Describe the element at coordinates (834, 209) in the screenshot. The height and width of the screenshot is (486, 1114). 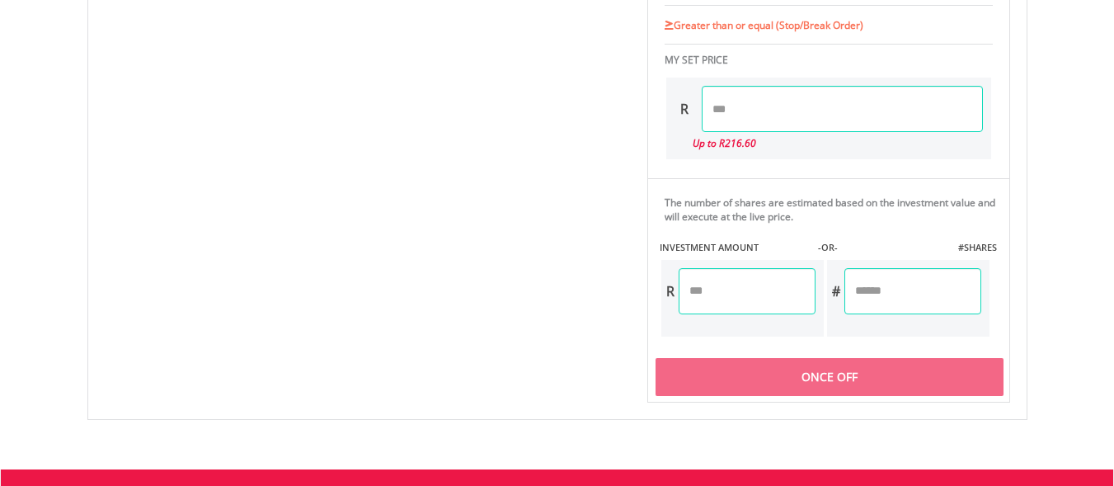
I see `div: The number of shares are estimated based on the investment value and will execute at the live price.` at that location.